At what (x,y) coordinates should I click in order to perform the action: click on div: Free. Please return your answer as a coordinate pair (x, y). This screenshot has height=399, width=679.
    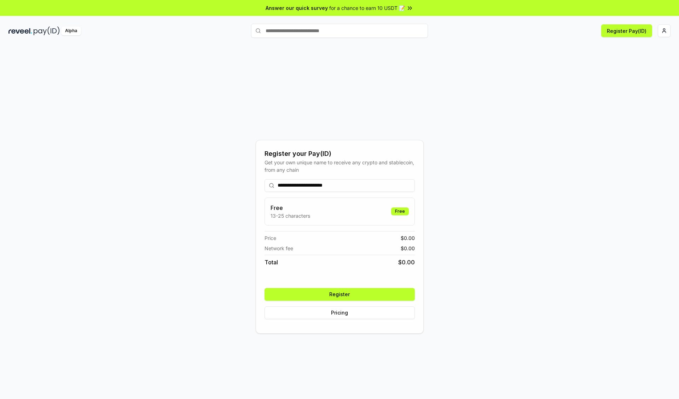
    Looking at the image, I should click on (400, 212).